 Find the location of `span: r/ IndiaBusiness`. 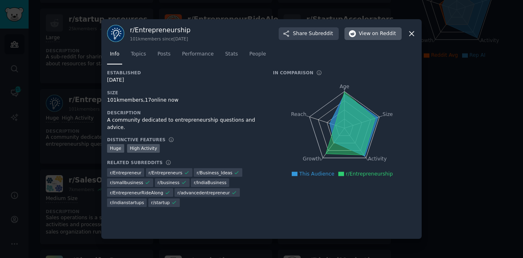

span: r/ IndiaBusiness is located at coordinates (210, 183).